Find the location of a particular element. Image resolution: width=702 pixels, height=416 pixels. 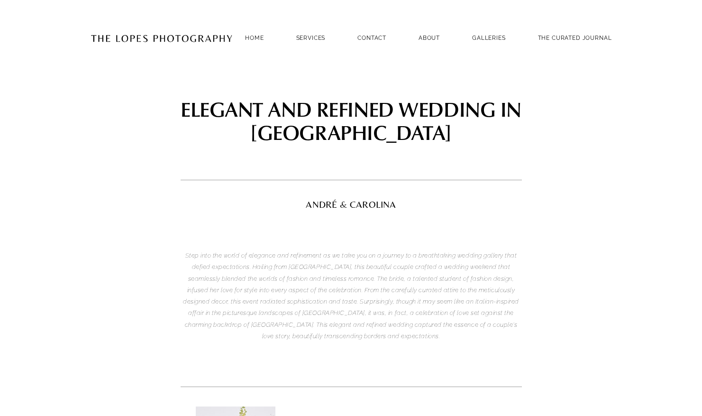

a: SERVICES is located at coordinates (311, 38).